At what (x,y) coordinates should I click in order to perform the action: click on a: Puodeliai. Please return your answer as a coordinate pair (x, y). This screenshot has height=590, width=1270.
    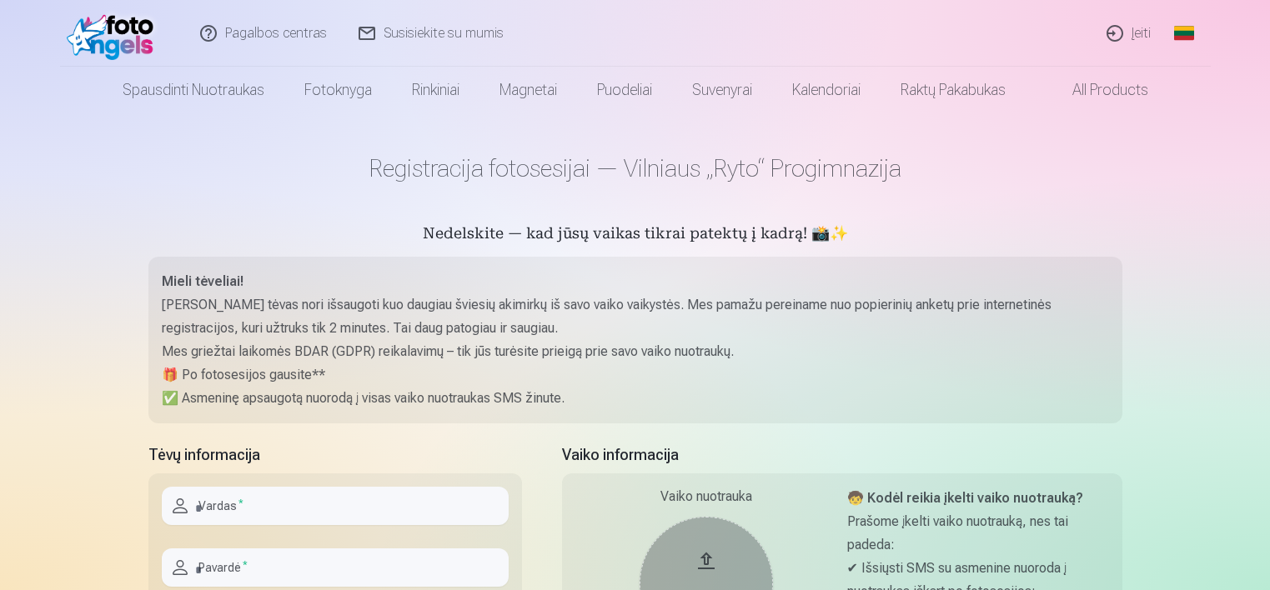
    Looking at the image, I should click on (625, 90).